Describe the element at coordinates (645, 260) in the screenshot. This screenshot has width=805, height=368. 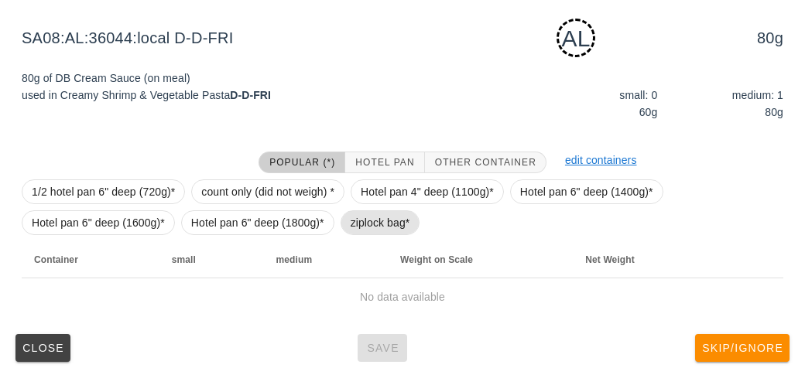
I see `th: Net Weight: Not sorted. Activate to sort ascending.` at that location.